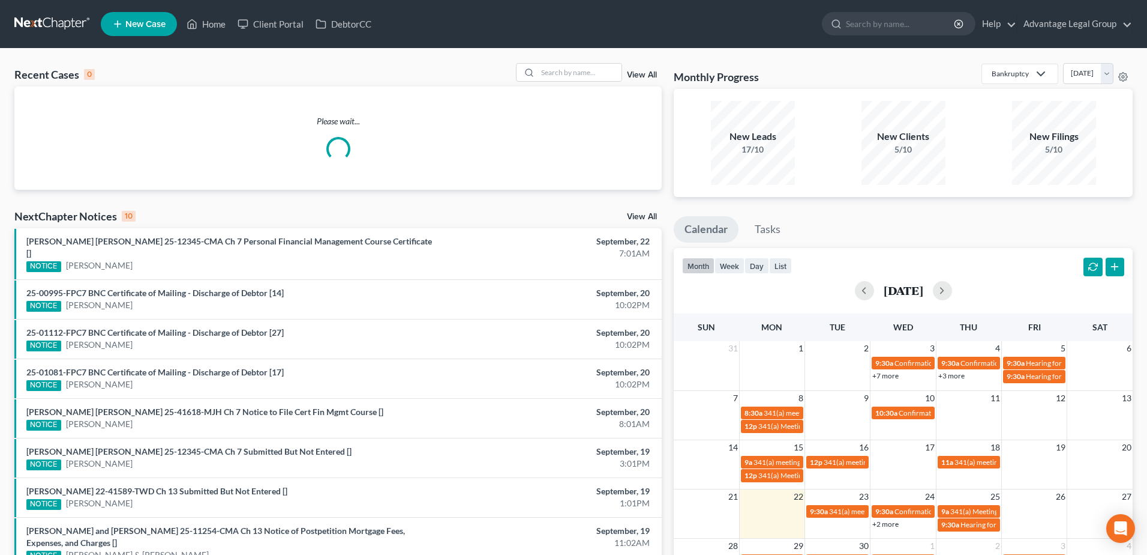 This screenshot has width=1147, height=555. Describe the element at coordinates (155, 292) in the screenshot. I see `a: 25-00995-FPC7 BNC Certificate of Mailing - Discharge of Debtor [14]` at that location.